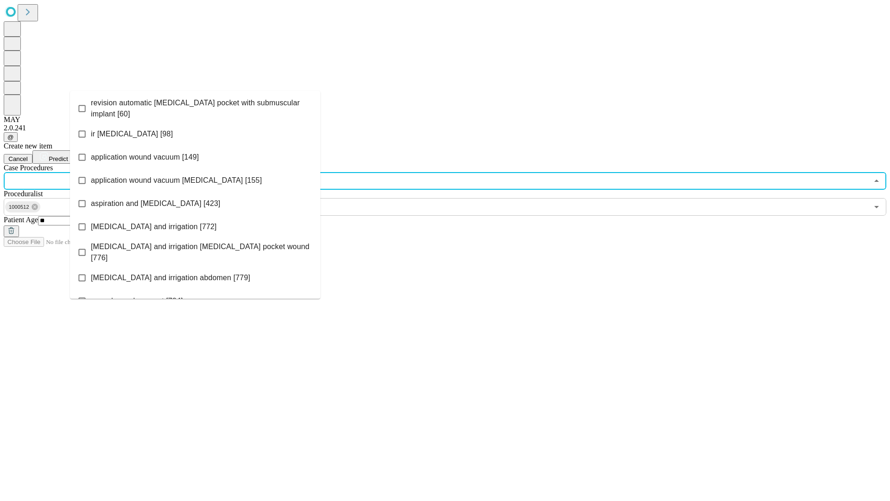 This screenshot has width=890, height=501. What do you see at coordinates (137, 301) in the screenshot?
I see `span: wound vac placement [784]` at bounding box center [137, 301].